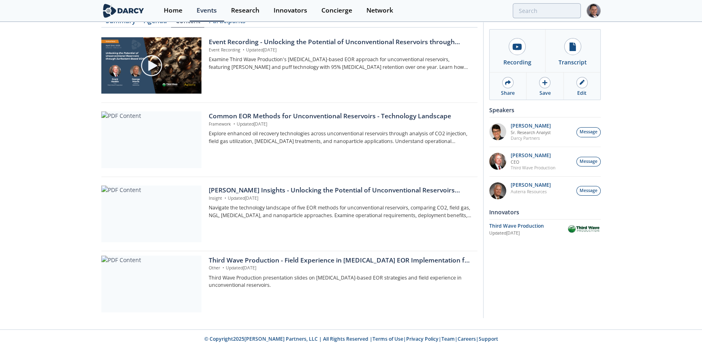 The width and height of the screenshot is (702, 348). I want to click on input: Advanced Search, so click(547, 11).